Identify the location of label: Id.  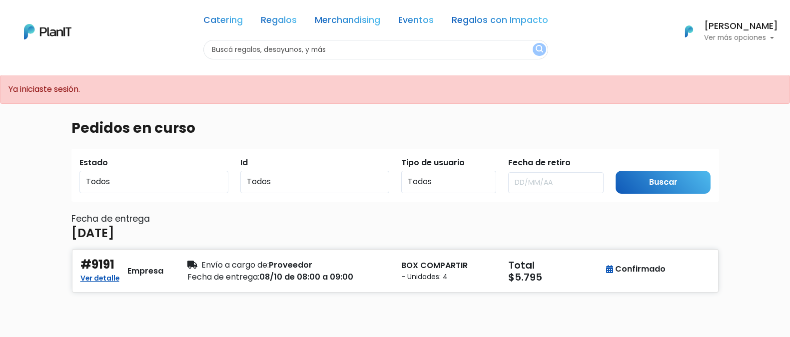
(244, 163).